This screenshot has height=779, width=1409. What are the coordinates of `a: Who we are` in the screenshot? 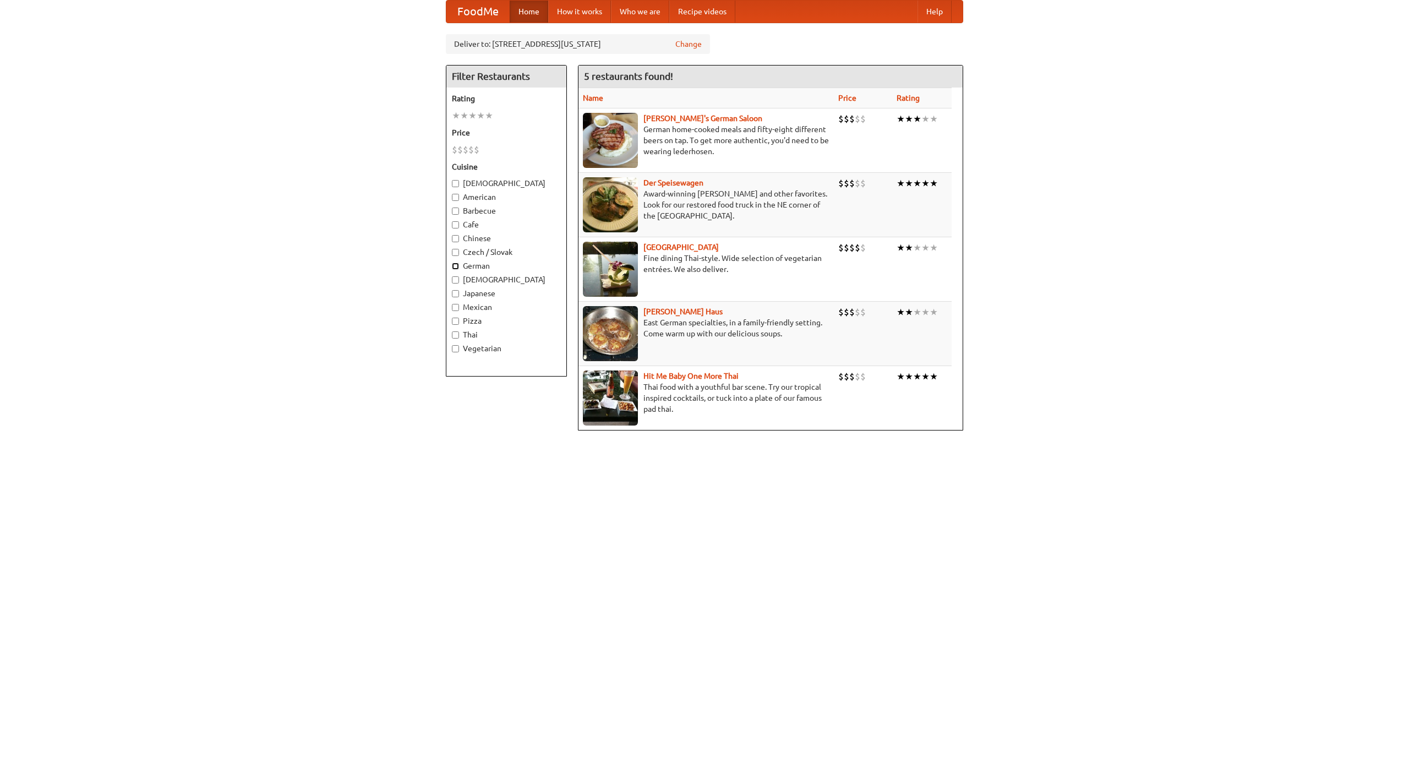 It's located at (640, 12).